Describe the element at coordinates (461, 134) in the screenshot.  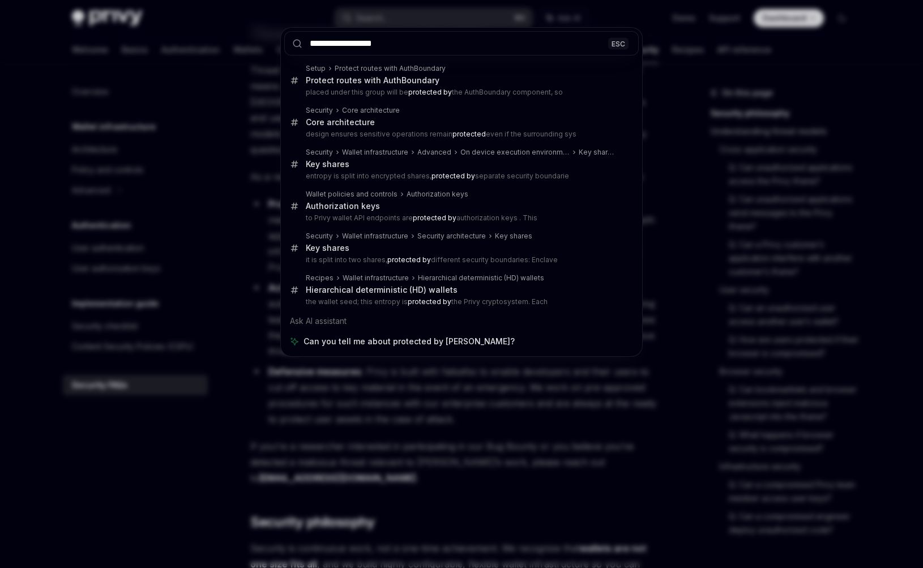
I see `p: design ensures sensitive operations remain even if the surrounding sys` at that location.